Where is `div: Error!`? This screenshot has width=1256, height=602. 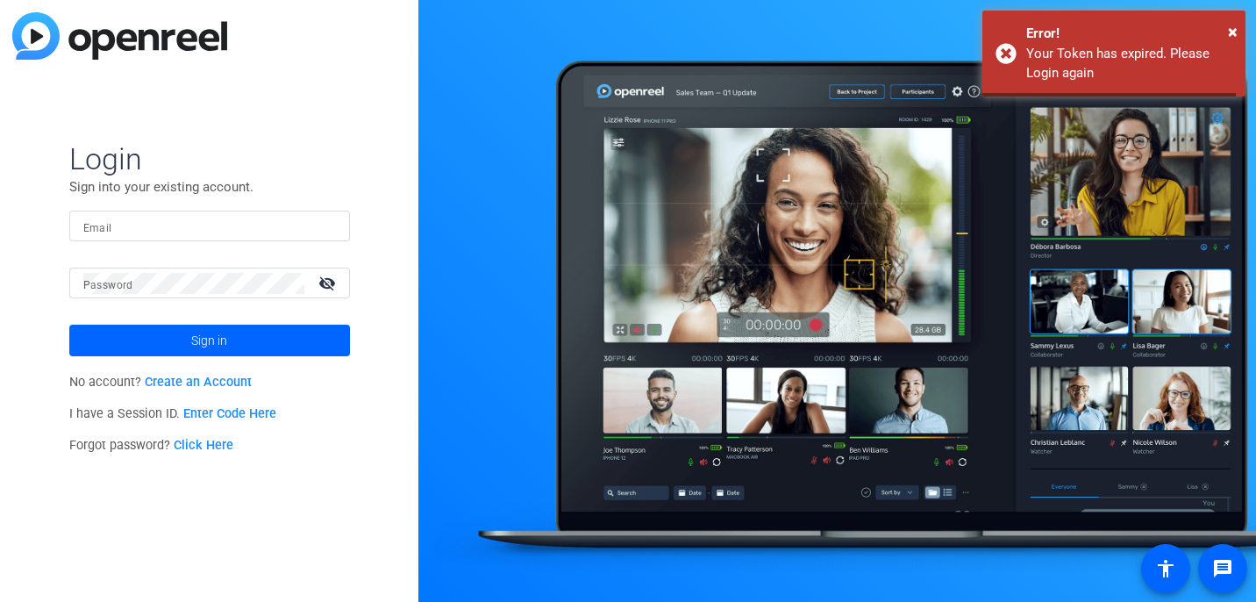 div: Error! is located at coordinates (1129, 33).